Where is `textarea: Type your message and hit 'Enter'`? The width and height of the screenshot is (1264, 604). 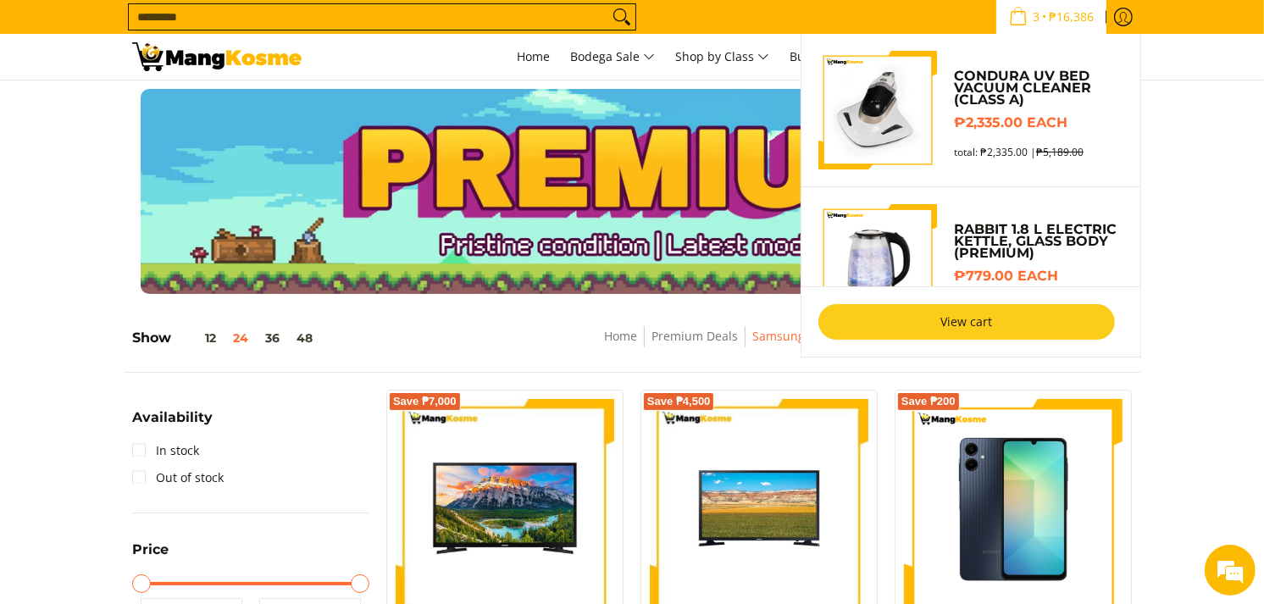
textarea: Type your message and hit 'Enter' is located at coordinates (165, 444).